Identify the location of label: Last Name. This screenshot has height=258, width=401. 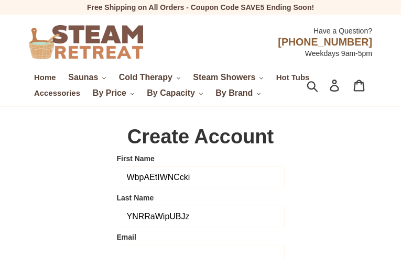
(201, 198).